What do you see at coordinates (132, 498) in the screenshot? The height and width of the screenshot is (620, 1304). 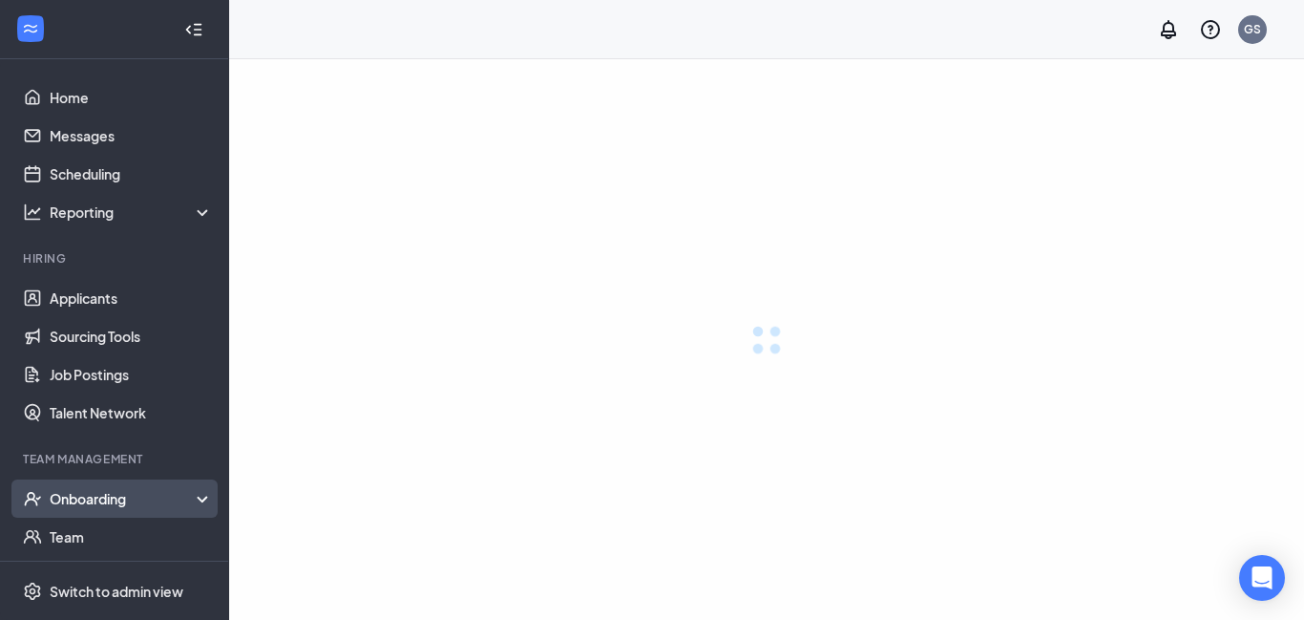 I see `div: Onboarding` at bounding box center [132, 498].